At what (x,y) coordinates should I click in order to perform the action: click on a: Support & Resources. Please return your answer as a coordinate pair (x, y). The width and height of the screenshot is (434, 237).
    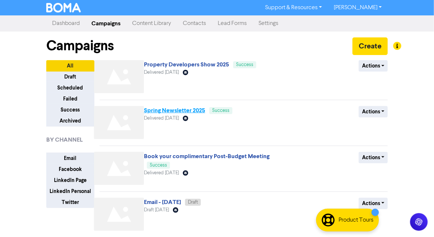
    Looking at the image, I should click on (293, 8).